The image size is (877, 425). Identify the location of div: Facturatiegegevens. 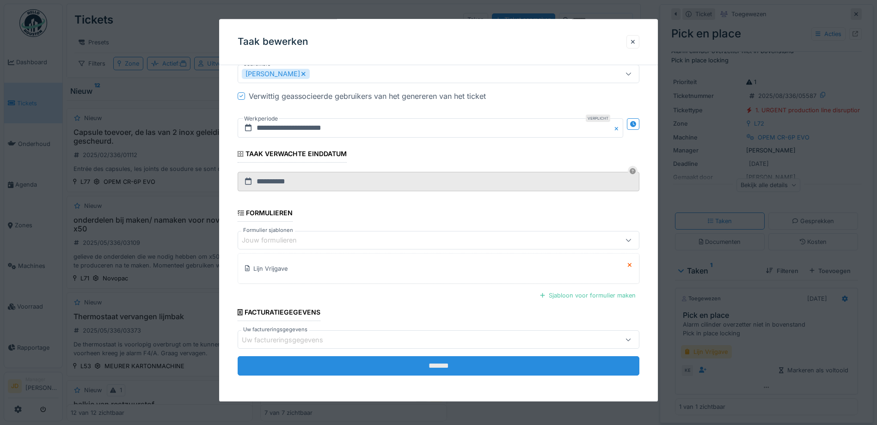
(279, 314).